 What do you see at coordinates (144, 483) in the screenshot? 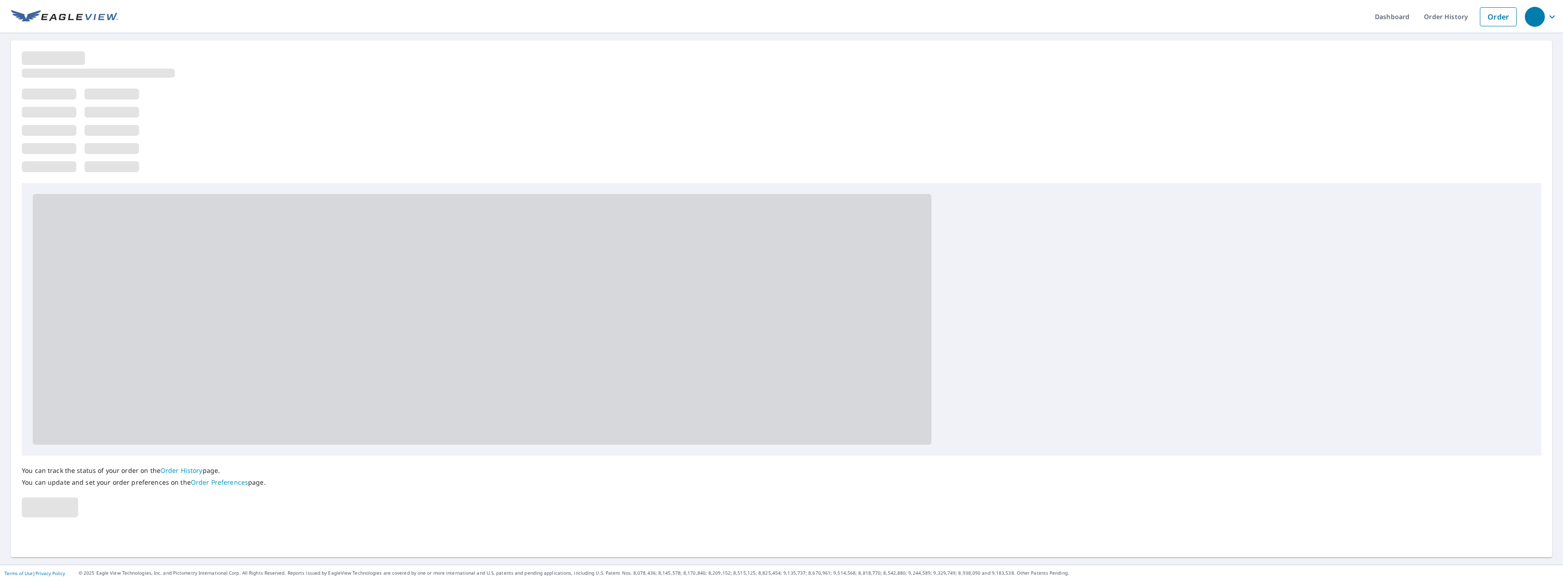
I see `p: You can update and set your order preferences on the page.` at bounding box center [144, 483].